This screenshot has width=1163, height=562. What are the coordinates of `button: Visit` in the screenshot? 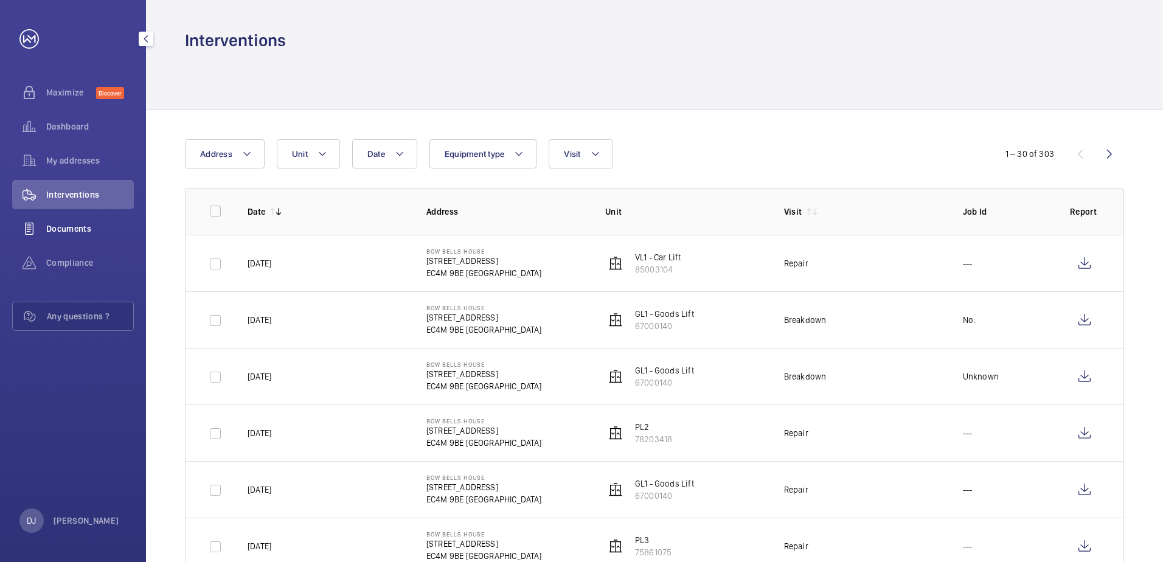 It's located at (580, 154).